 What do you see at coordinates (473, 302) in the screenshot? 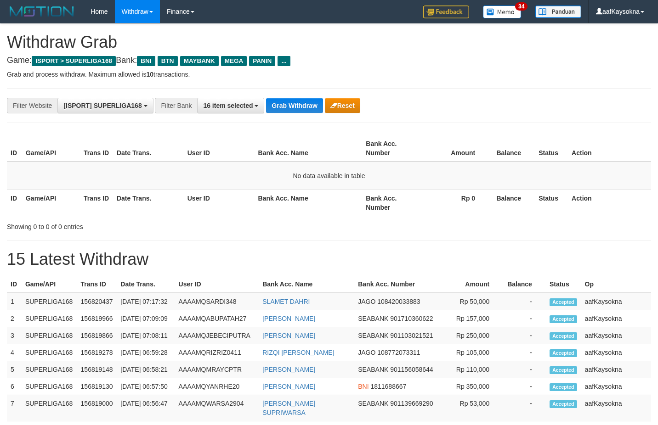
I see `td: Rp 50,000` at bounding box center [473, 302].